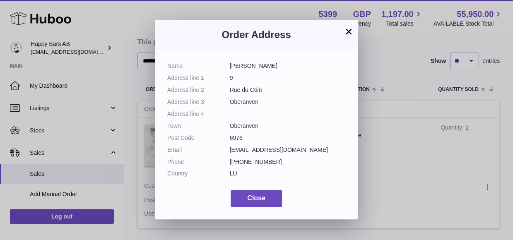 Image resolution: width=513 pixels, height=240 pixels. What do you see at coordinates (198, 126) in the screenshot?
I see `dt: Town` at bounding box center [198, 126].